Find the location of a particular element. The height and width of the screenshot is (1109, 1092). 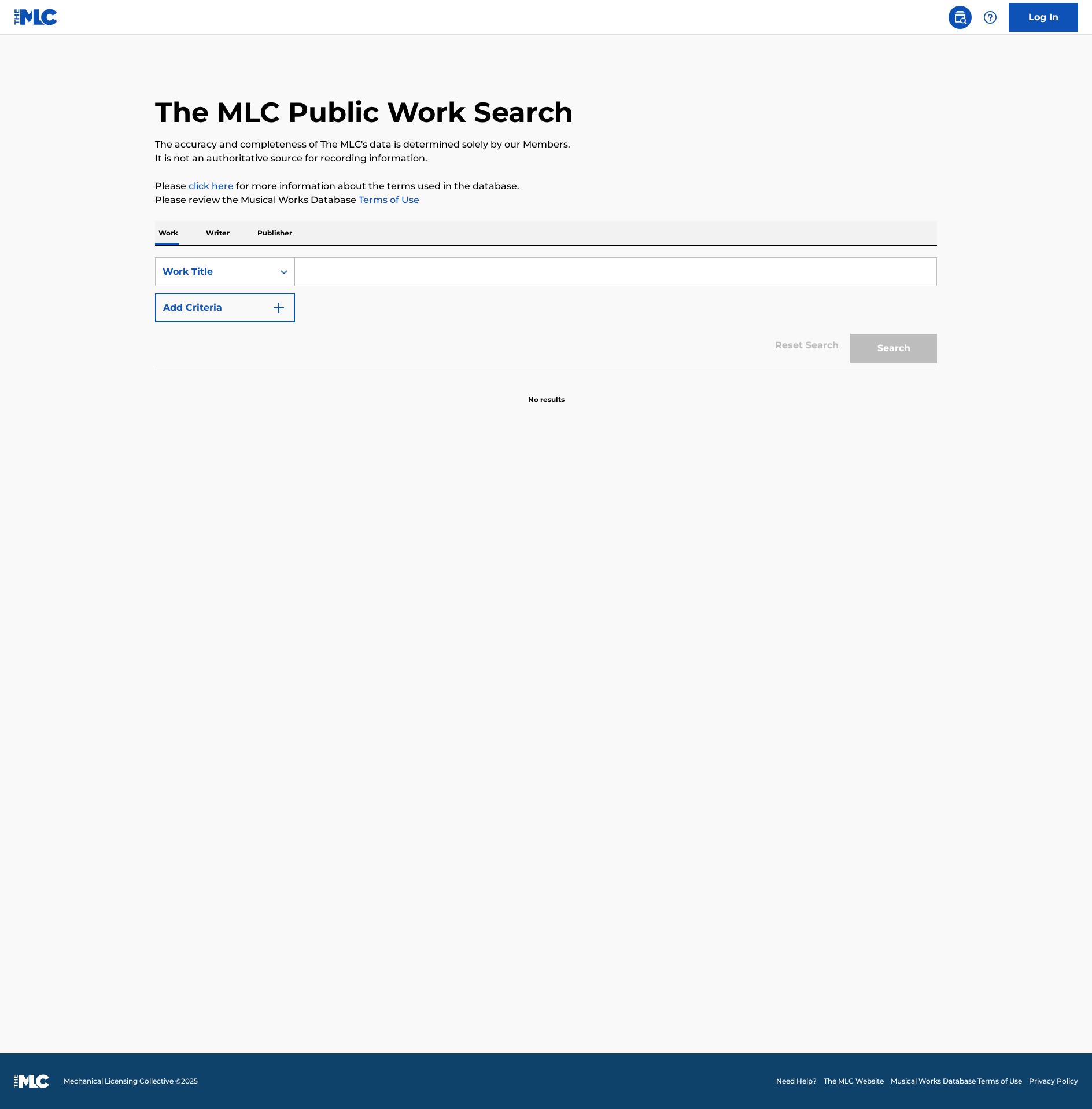

p: Publisher is located at coordinates (274, 233).